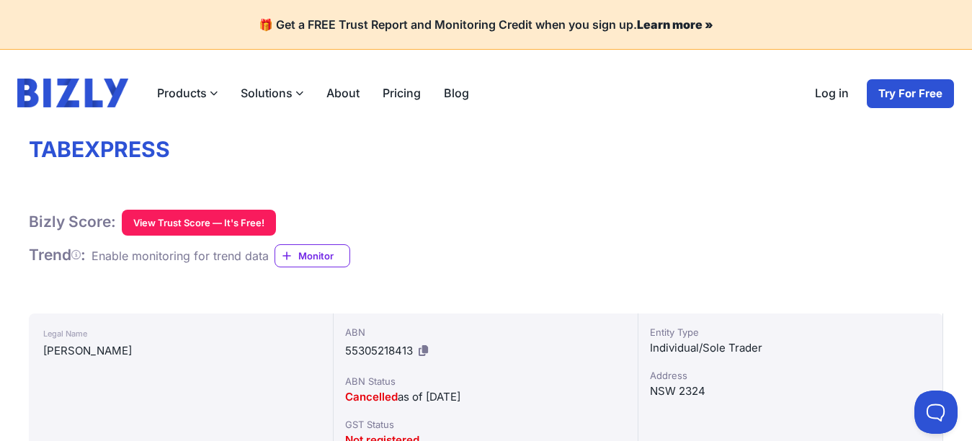 This screenshot has height=441, width=972. I want to click on div: Address, so click(790, 375).